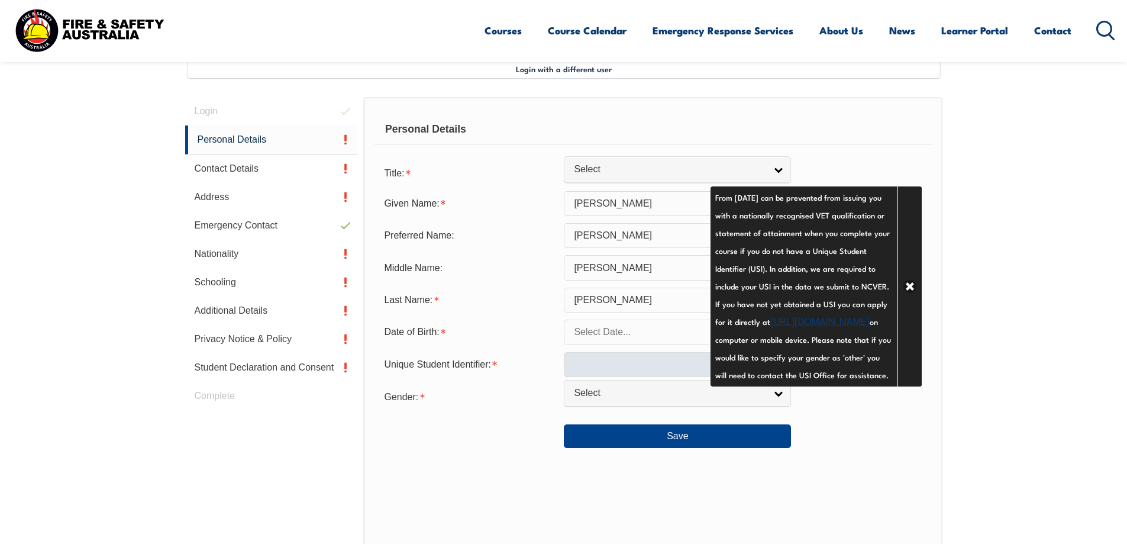  What do you see at coordinates (272, 254) in the screenshot?
I see `a: Nationality` at bounding box center [272, 254].